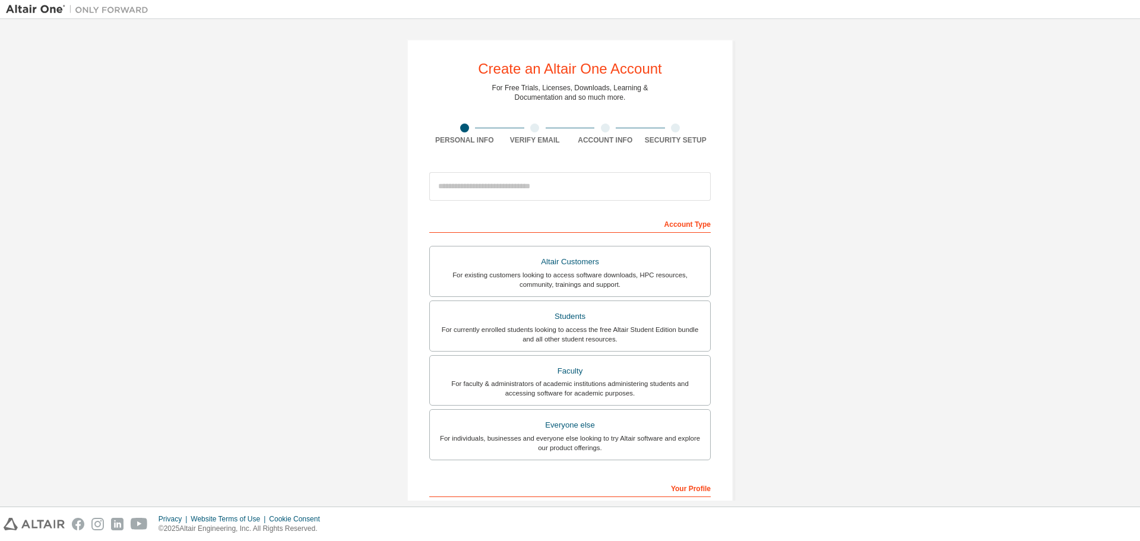 This screenshot has height=541, width=1140. I want to click on img: linkedin.svg, so click(117, 524).